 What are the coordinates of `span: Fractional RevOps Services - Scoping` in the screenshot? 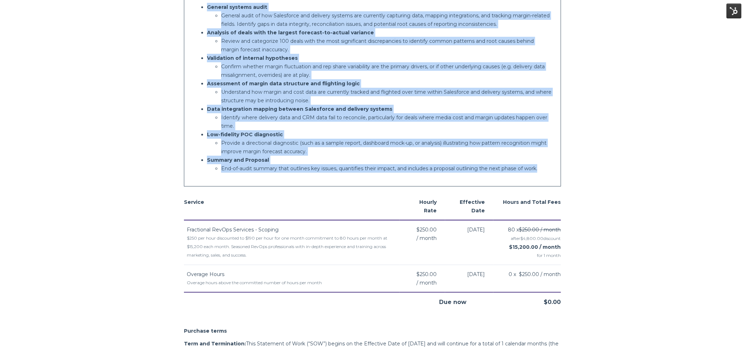 It's located at (232, 230).